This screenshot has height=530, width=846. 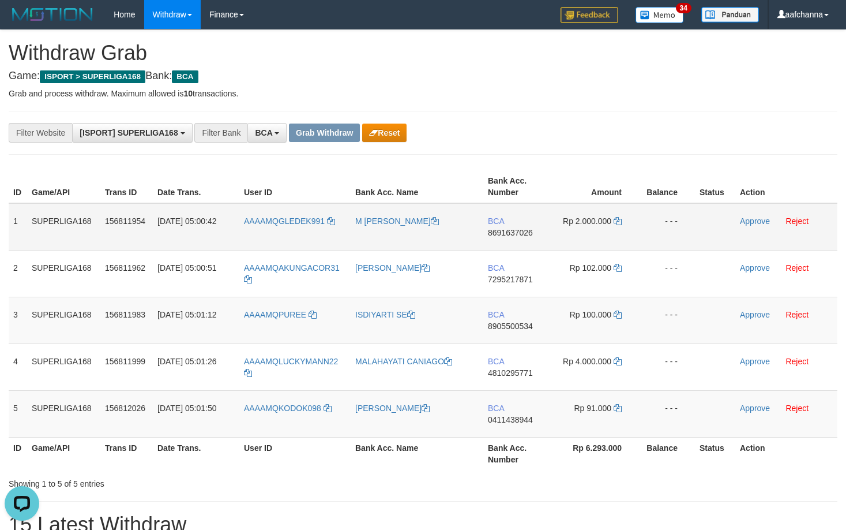 What do you see at coordinates (125, 314) in the screenshot?
I see `span: 156811983` at bounding box center [125, 314].